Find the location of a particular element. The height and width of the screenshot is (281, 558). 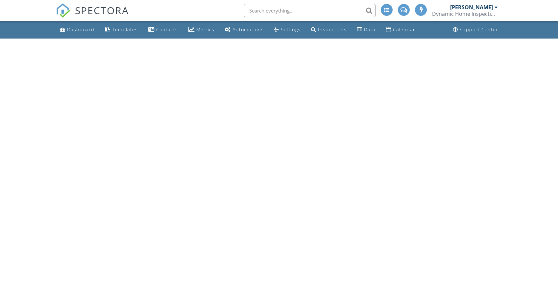

div: Contacts is located at coordinates (167, 29).